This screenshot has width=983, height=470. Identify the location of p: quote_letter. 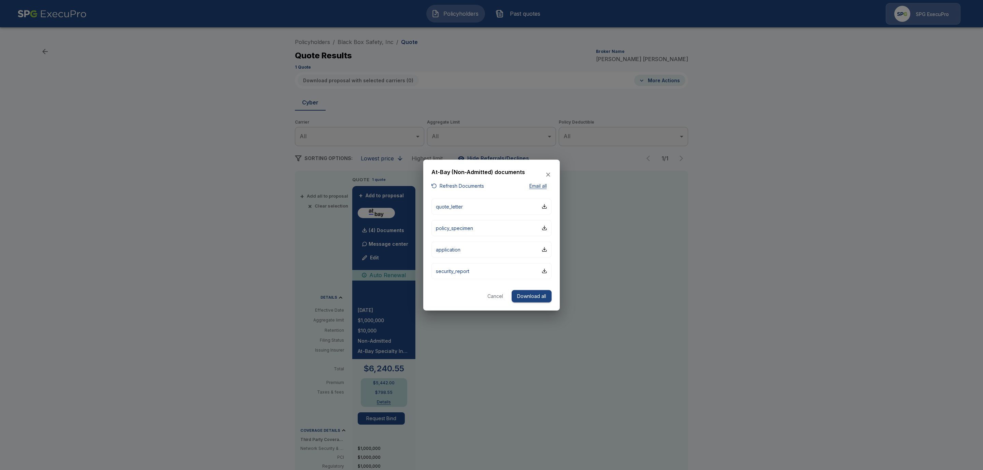
(449, 206).